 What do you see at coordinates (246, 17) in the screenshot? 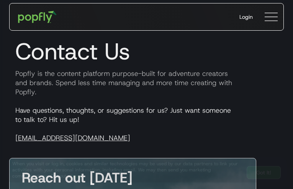
I see `div: Login` at bounding box center [246, 17].